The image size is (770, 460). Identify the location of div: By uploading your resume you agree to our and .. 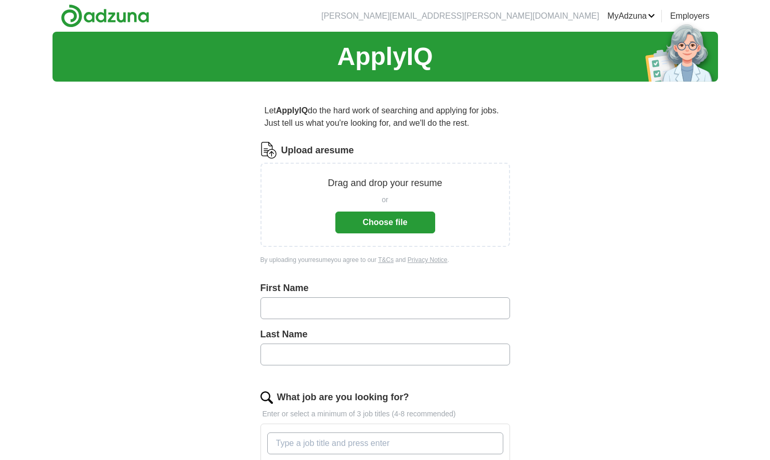
(385, 260).